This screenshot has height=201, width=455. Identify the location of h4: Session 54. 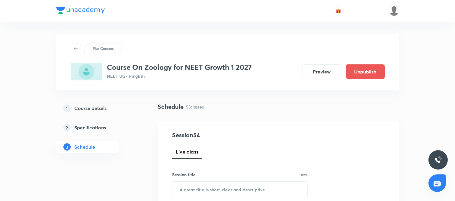
(227, 135).